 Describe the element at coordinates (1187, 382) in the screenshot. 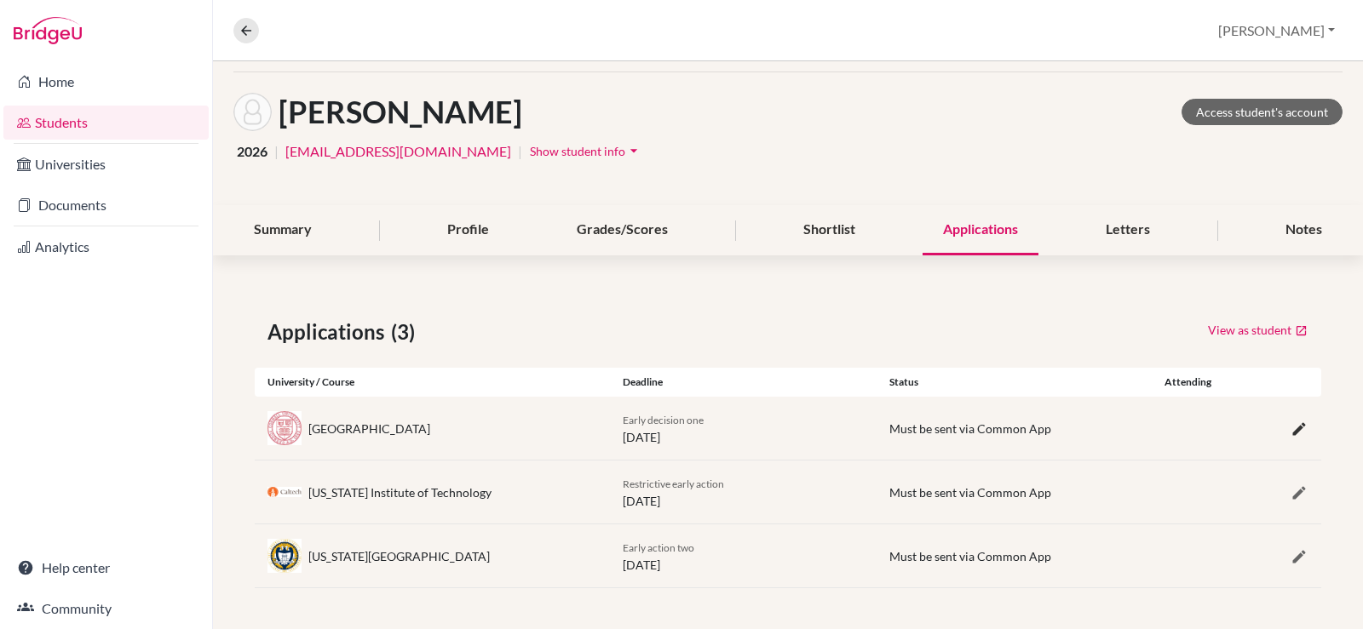

I see `div: Attending` at that location.